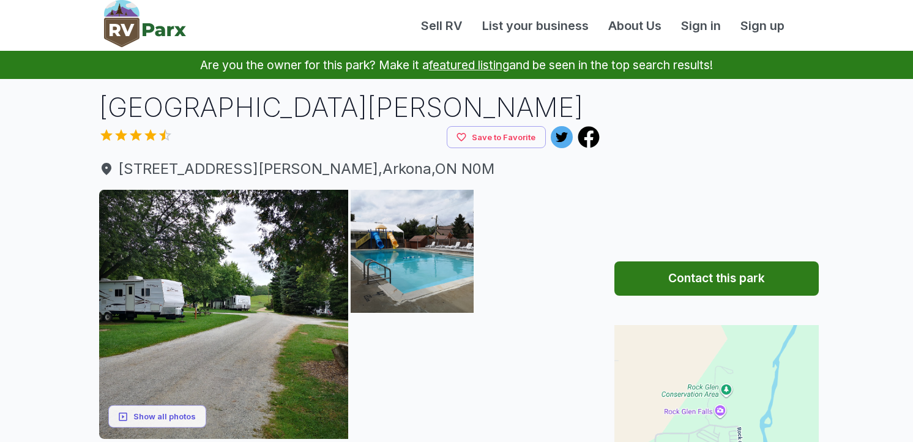 Image resolution: width=913 pixels, height=442 pixels. What do you see at coordinates (634, 26) in the screenshot?
I see `a: About Us` at bounding box center [634, 26].